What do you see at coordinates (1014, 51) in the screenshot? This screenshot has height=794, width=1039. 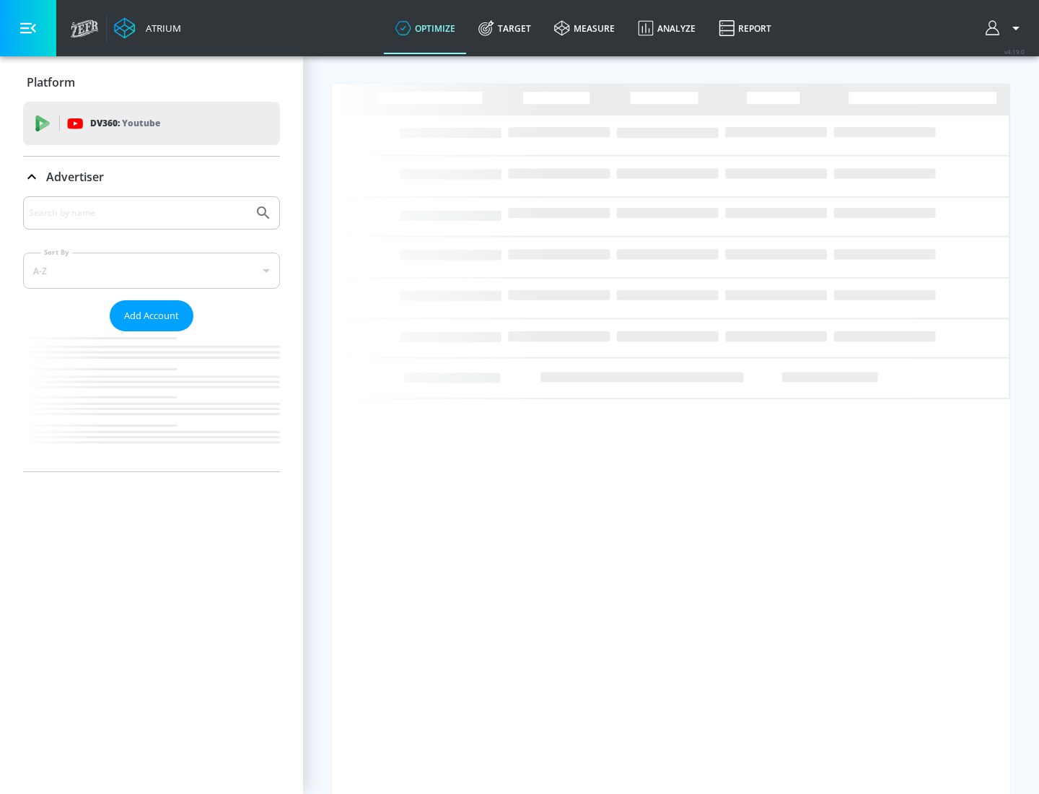 I see `span: v 4.19.0` at bounding box center [1014, 51].